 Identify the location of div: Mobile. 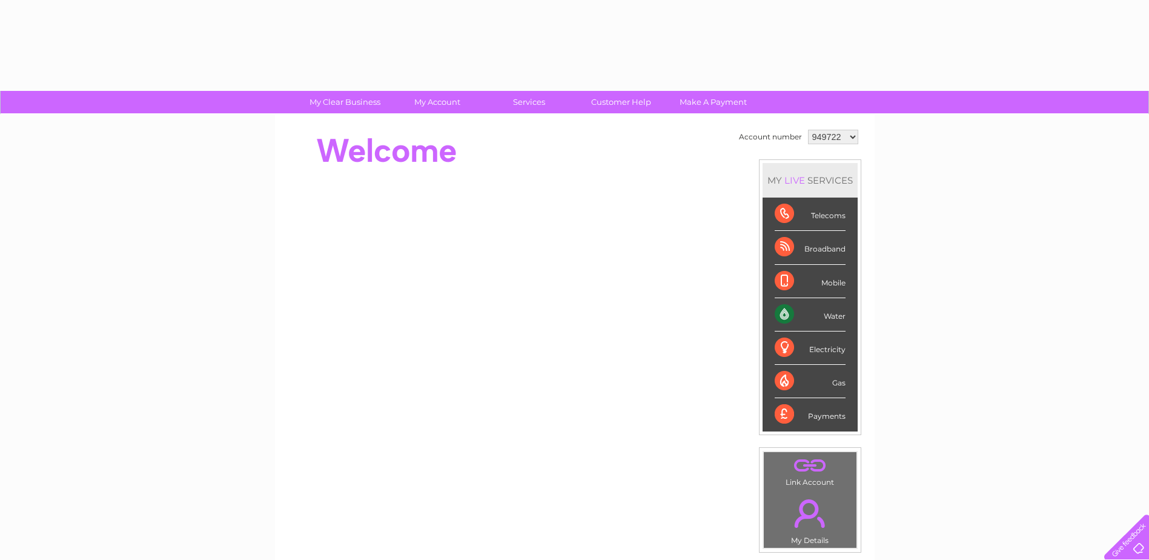
(810, 281).